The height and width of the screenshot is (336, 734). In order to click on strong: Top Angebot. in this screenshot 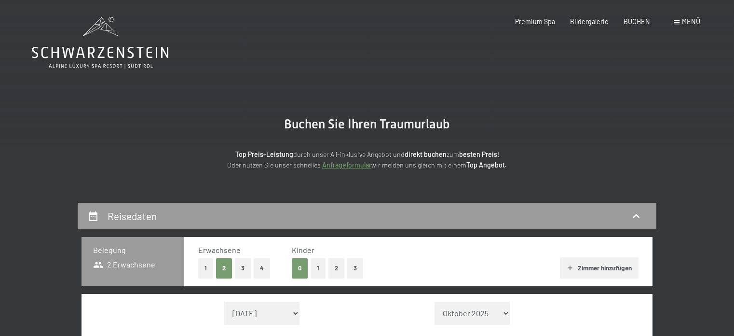, I will do `click(486, 164)`.